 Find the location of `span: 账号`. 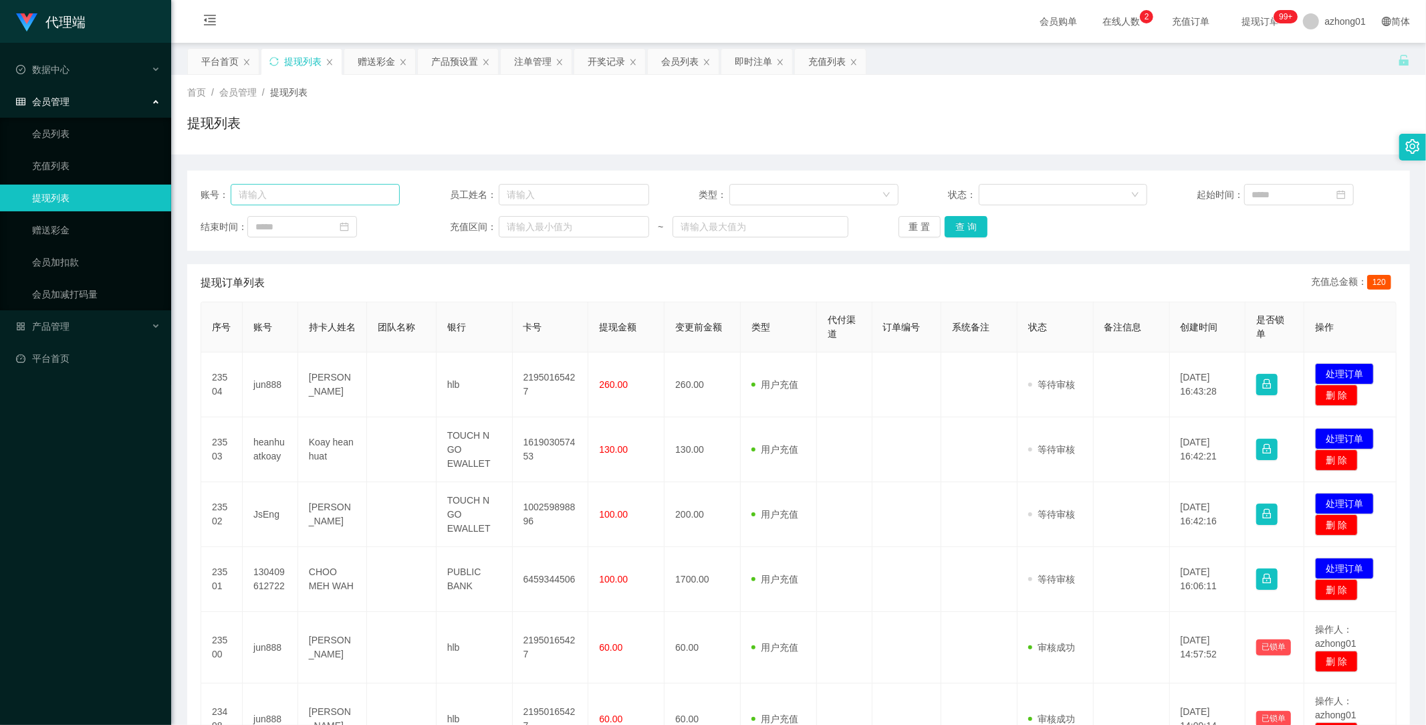

span: 账号 is located at coordinates (263, 327).